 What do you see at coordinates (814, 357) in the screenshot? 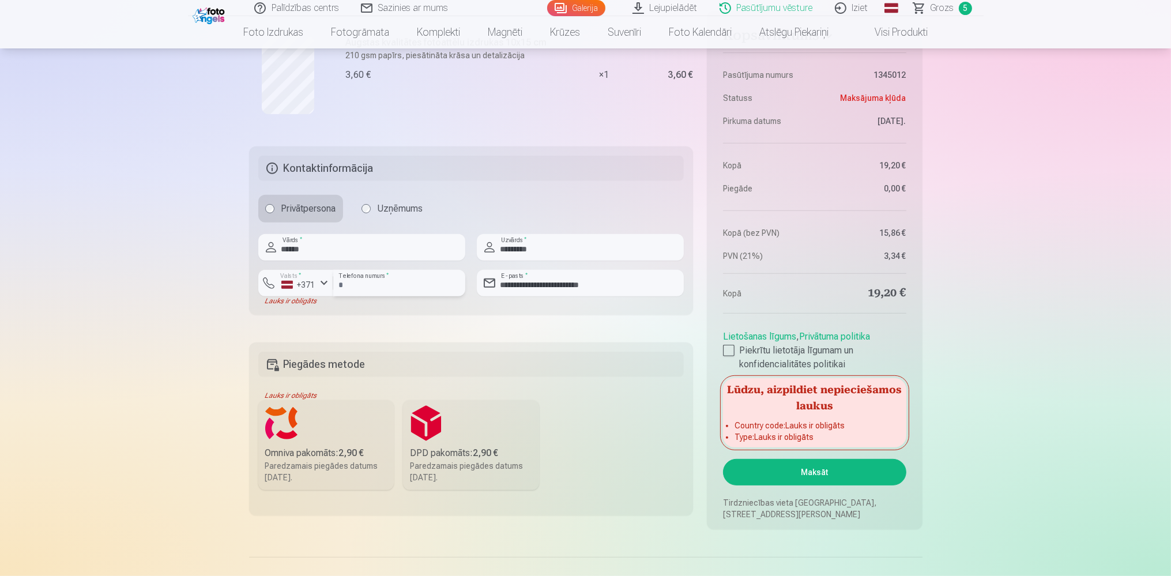
I see `label: Piekrītu lietotāja līgumam un konfidencialitātes politikai` at bounding box center [814, 357].